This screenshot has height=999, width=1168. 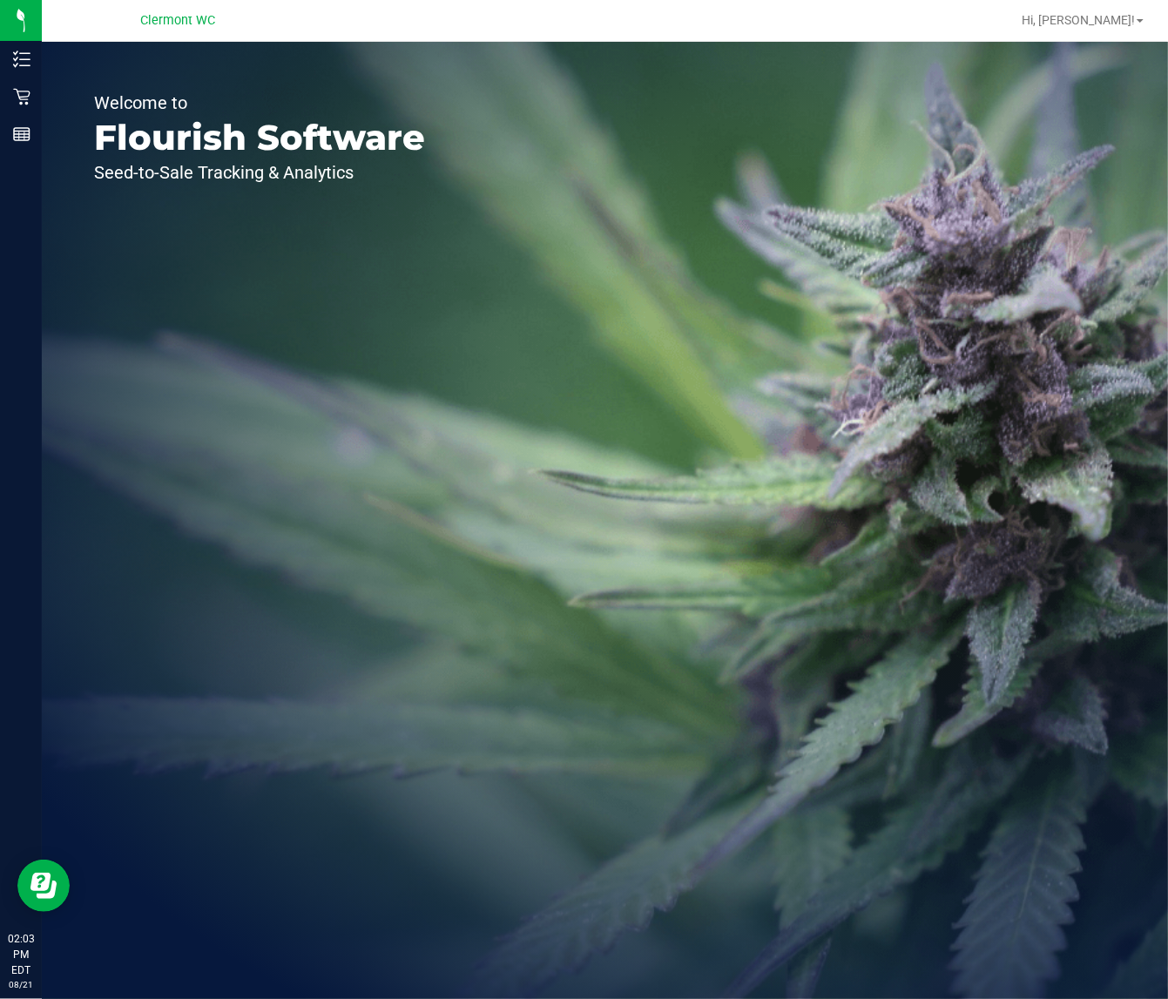 What do you see at coordinates (22, 97) in the screenshot?
I see `inline-svg: Retail` at bounding box center [22, 97].